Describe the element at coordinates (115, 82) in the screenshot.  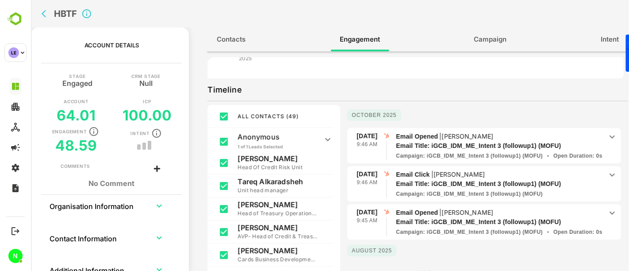
I see `h5: Null` at that location.